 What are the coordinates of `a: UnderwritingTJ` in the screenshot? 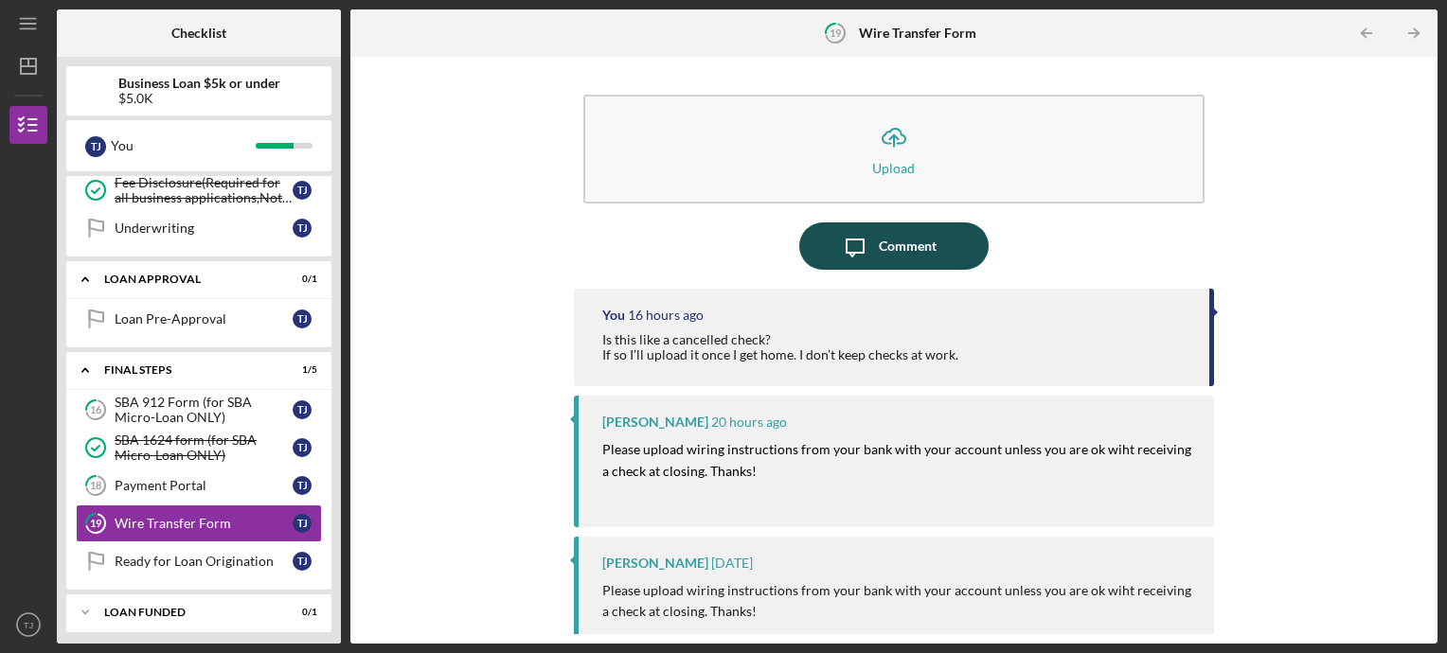 It's located at (199, 228).